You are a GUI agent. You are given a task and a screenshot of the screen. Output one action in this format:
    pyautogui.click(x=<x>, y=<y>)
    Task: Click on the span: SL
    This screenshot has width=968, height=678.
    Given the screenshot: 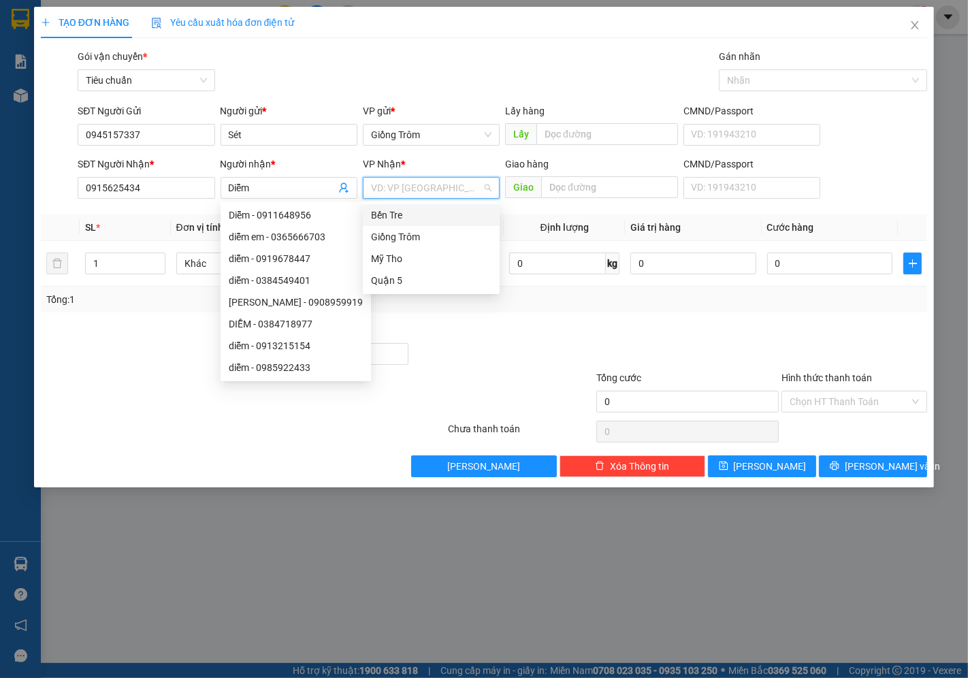 What is the action you would take?
    pyautogui.click(x=91, y=227)
    